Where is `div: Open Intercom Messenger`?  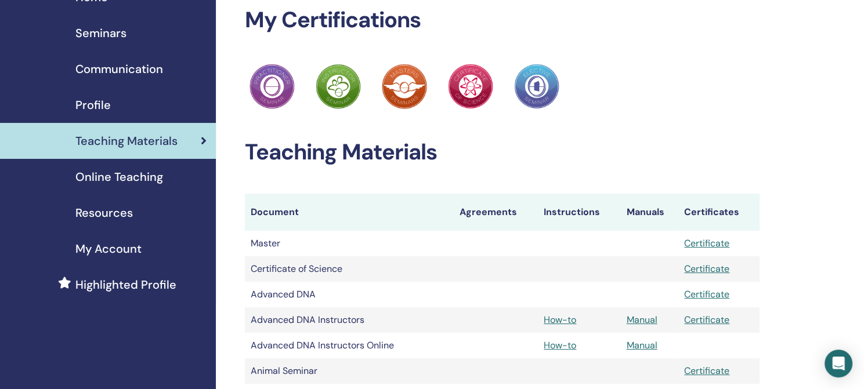
div: Open Intercom Messenger is located at coordinates (839, 364).